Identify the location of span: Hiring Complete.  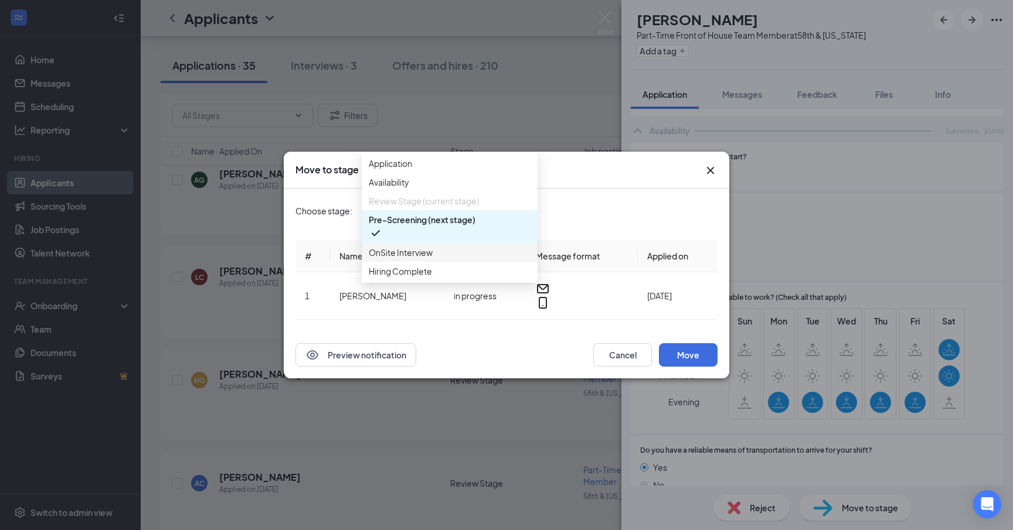
(400, 271).